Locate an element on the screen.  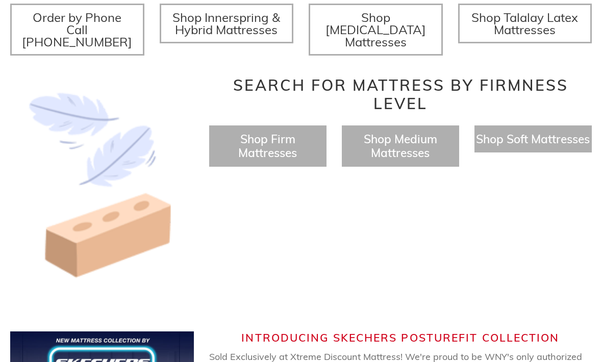
img: Image-of-brick- and-feather-representing-firm-and-soft-feel is located at coordinates (102, 186).